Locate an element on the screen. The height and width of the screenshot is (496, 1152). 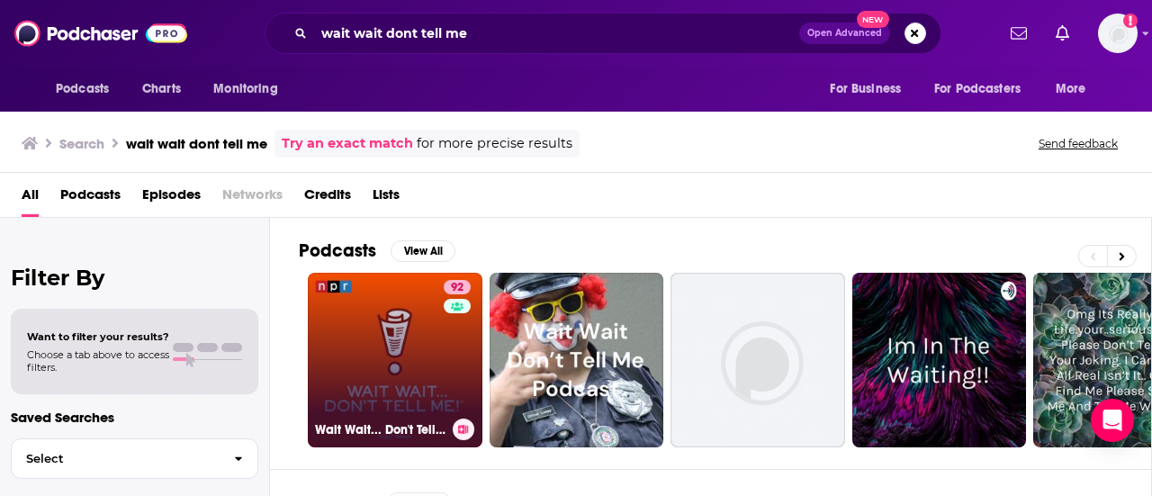
span: Want to filter your results? is located at coordinates (98, 336).